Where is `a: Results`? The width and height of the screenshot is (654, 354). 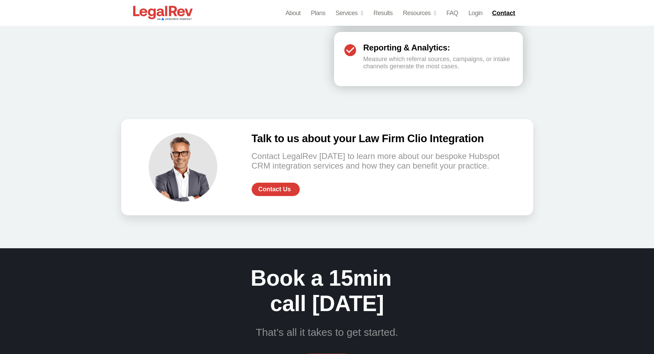 a: Results is located at coordinates (383, 13).